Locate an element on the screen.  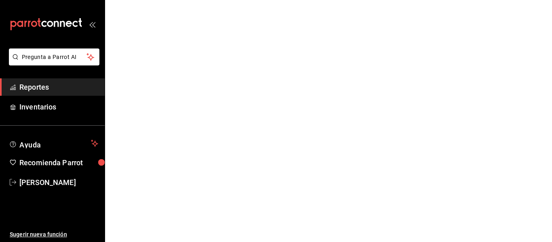
span: Ayuda is located at coordinates (53, 144).